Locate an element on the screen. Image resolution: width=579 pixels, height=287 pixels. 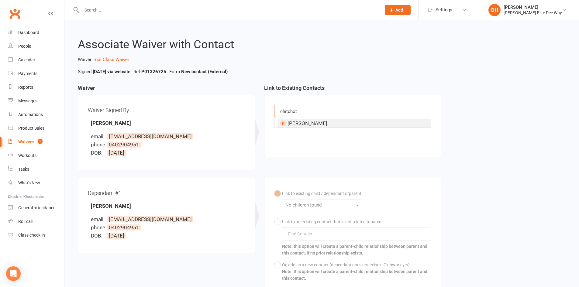
div: Roll call is located at coordinates (25, 222).